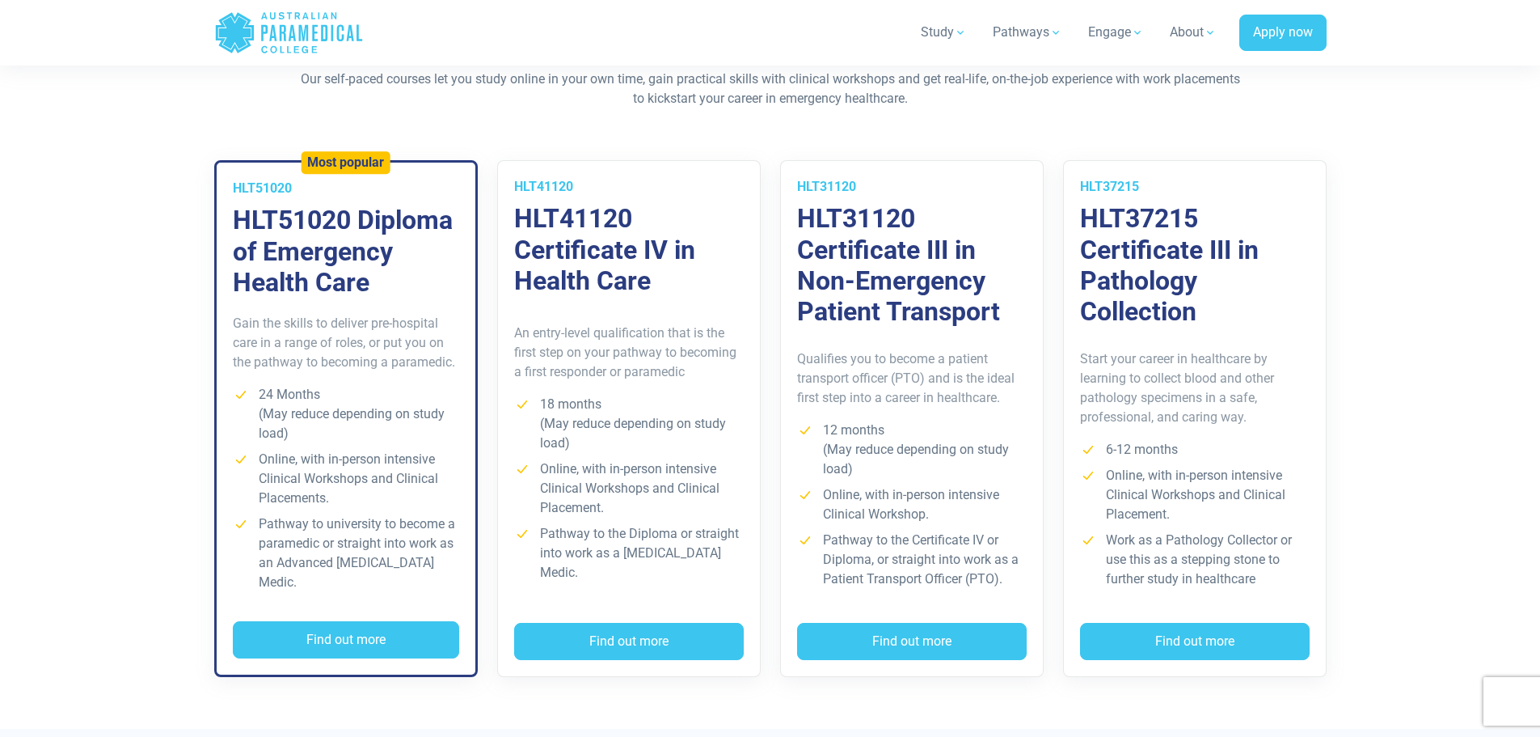 This screenshot has width=1540, height=737. Describe the element at coordinates (346, 418) in the screenshot. I see `a: Most popular HLT51020 HLT51020 Diploma of Emergency Health Care Gain the skills to deliver pre-ho...` at that location.